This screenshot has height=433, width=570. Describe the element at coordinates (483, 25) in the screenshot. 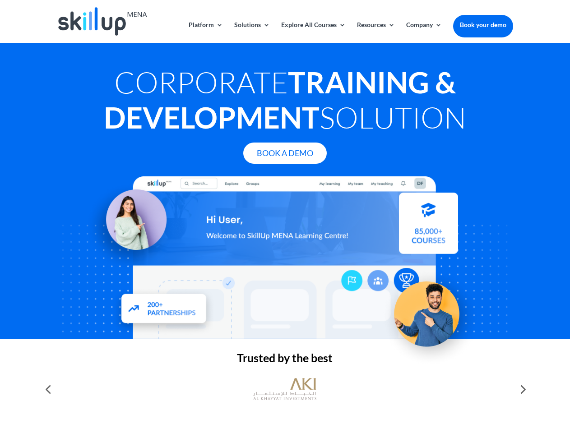

I see `a: Book your demo` at that location.